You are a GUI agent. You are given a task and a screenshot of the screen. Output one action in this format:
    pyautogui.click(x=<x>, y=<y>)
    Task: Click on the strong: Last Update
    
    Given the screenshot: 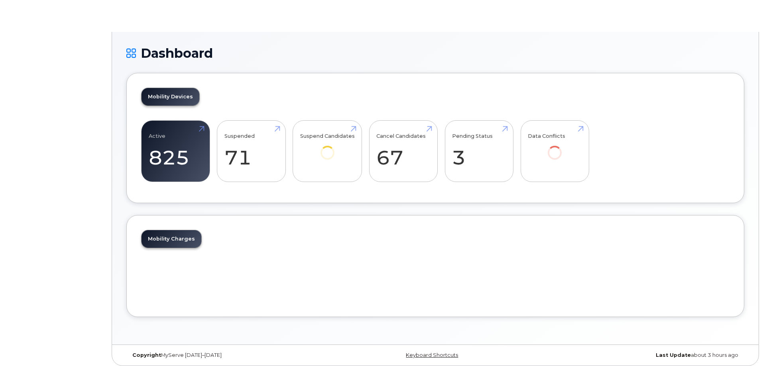 What is the action you would take?
    pyautogui.click(x=673, y=355)
    